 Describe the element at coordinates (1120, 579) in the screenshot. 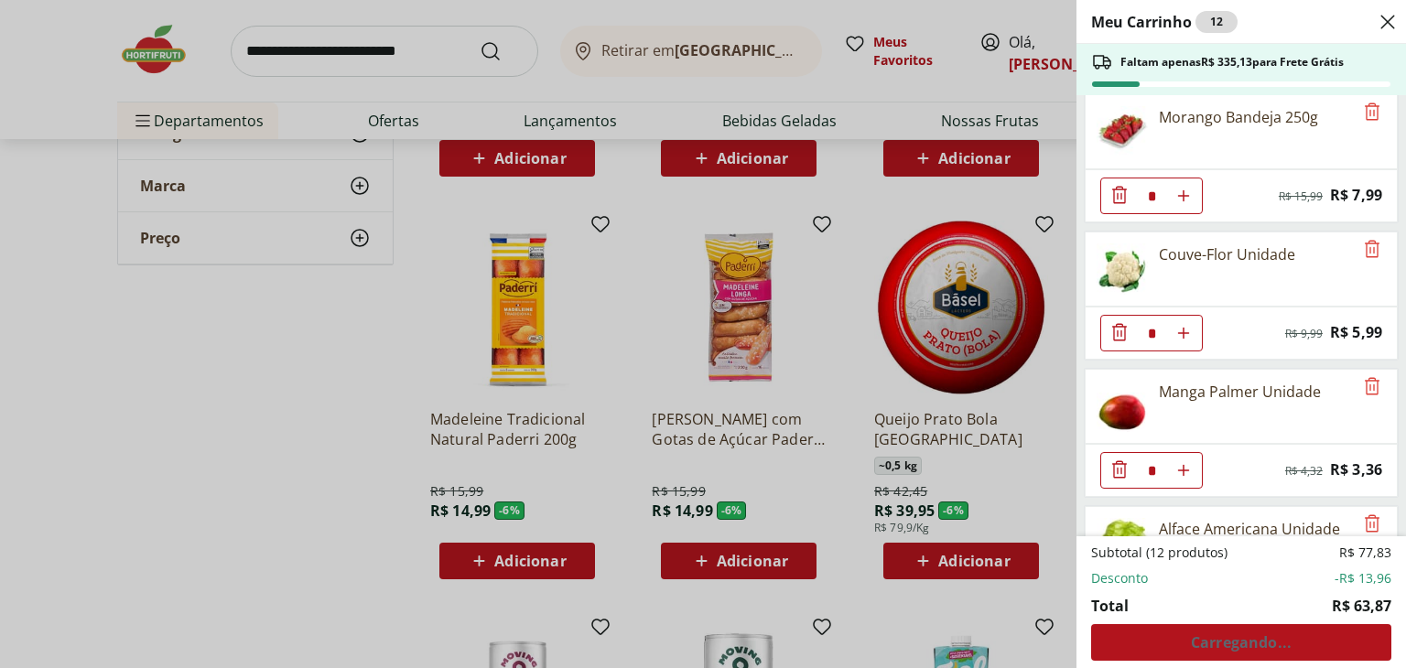

I see `span: Desconto` at that location.